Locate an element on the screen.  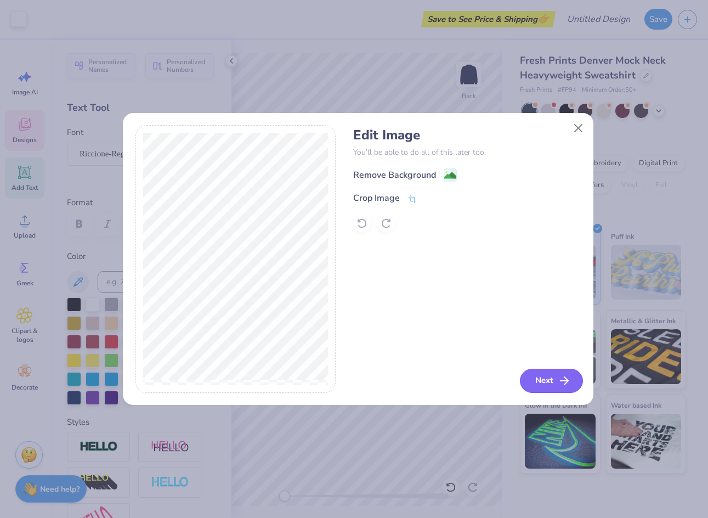
div: Remove Background is located at coordinates (394, 175).